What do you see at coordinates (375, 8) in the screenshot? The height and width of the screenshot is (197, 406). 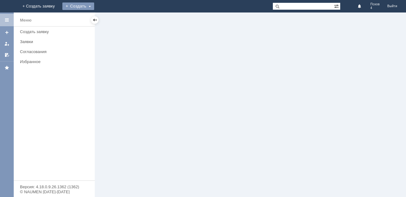 I see `span: 4` at bounding box center [375, 8].